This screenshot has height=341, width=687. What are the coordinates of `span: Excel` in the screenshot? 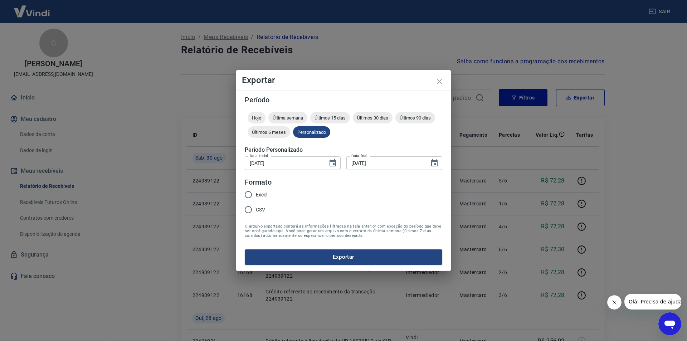 It's located at (261, 195).